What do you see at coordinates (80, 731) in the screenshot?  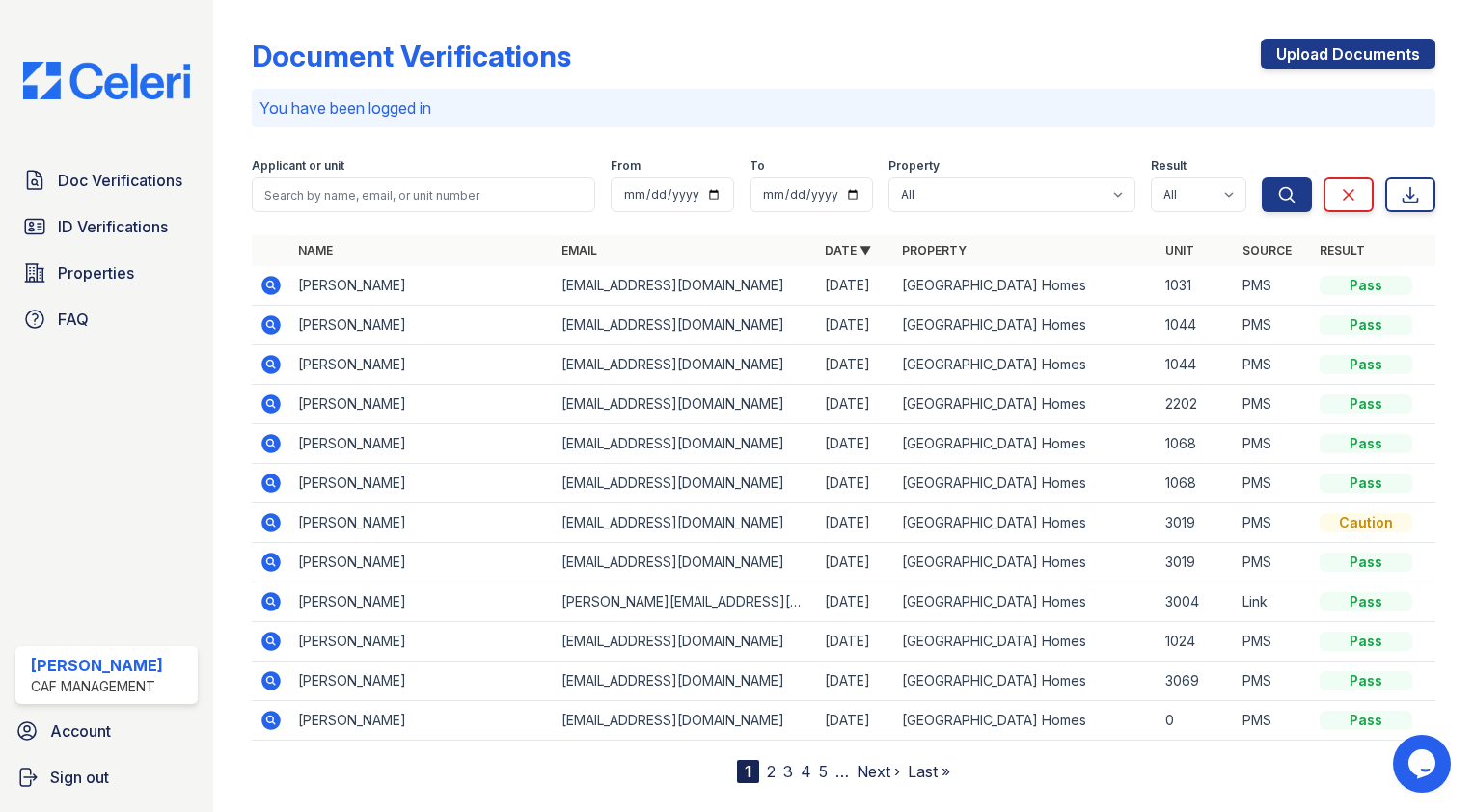 I see `span: Account` at bounding box center [80, 731].